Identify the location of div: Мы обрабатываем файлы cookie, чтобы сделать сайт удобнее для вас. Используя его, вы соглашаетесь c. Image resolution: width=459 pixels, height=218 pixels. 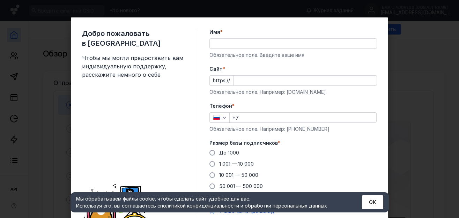
(210, 202).